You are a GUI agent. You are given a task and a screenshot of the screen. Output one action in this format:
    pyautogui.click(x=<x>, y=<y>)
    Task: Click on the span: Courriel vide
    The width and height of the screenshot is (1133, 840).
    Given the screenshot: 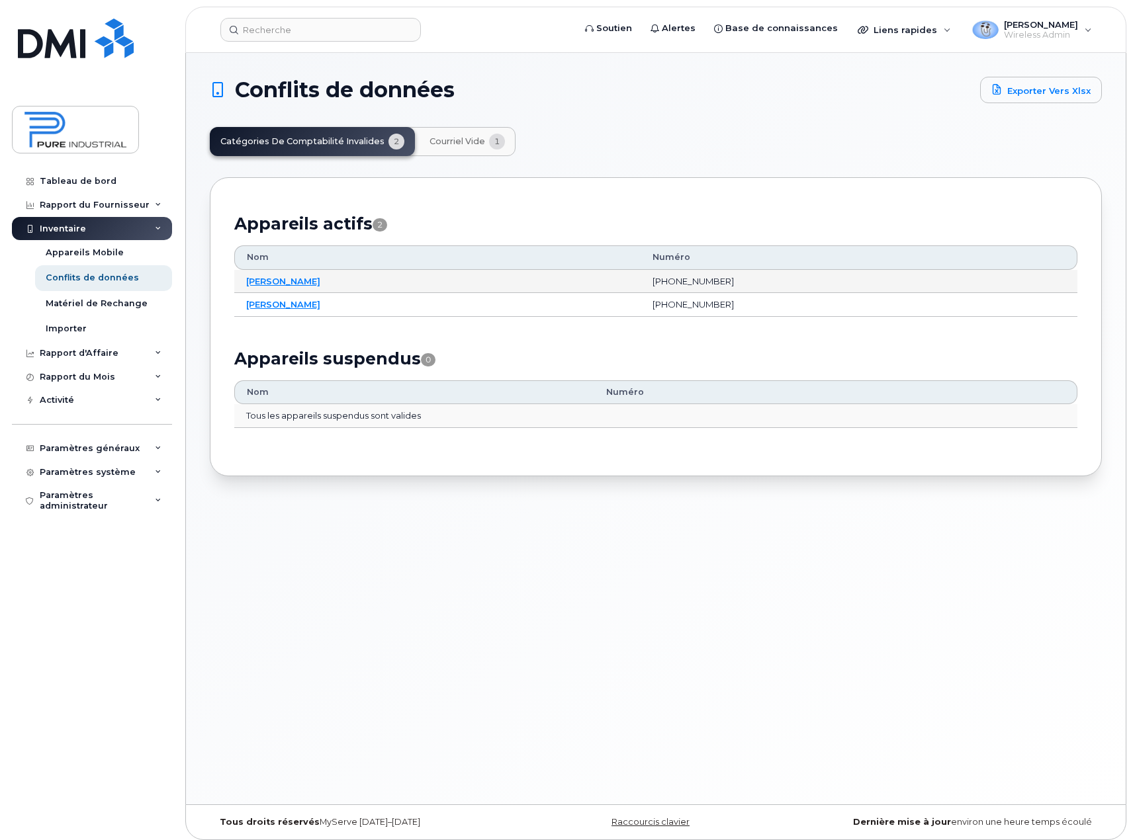 What is the action you would take?
    pyautogui.click(x=457, y=142)
    